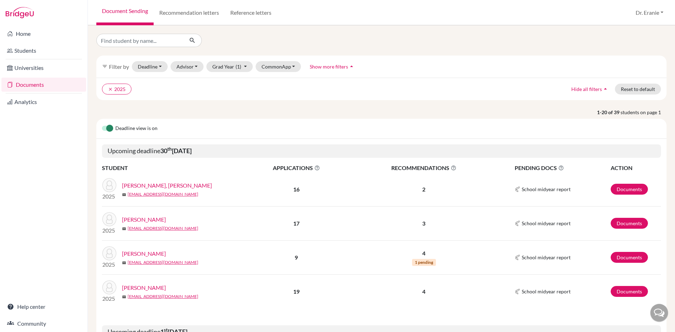 The height and width of the screenshot is (332, 675). What do you see at coordinates (20, 13) in the screenshot?
I see `img: Bridge-U` at bounding box center [20, 13].